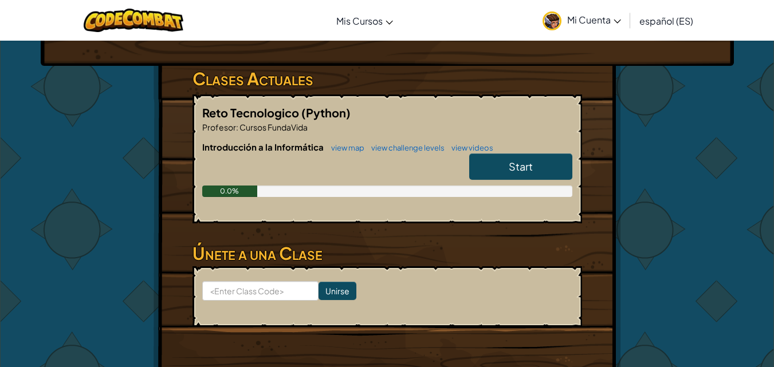  Describe the element at coordinates (264, 147) in the screenshot. I see `span: Introducción a la Informática` at that location.